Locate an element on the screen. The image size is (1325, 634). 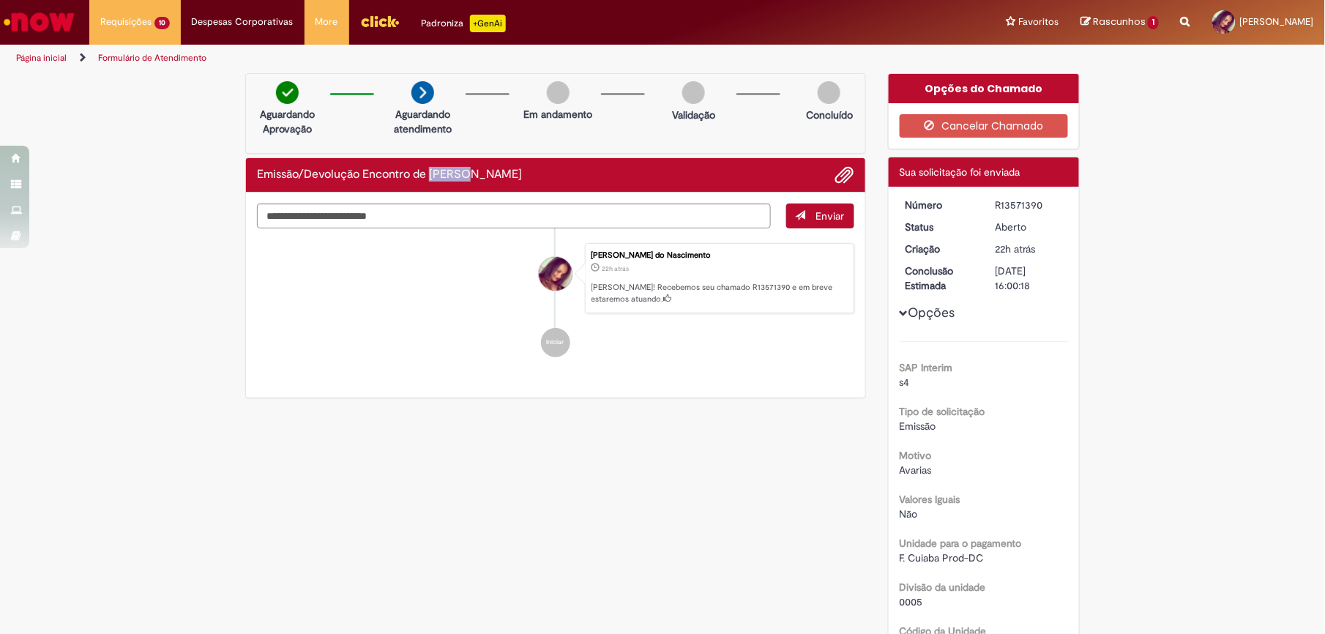
p: Aguardando atendimento is located at coordinates (422, 122).